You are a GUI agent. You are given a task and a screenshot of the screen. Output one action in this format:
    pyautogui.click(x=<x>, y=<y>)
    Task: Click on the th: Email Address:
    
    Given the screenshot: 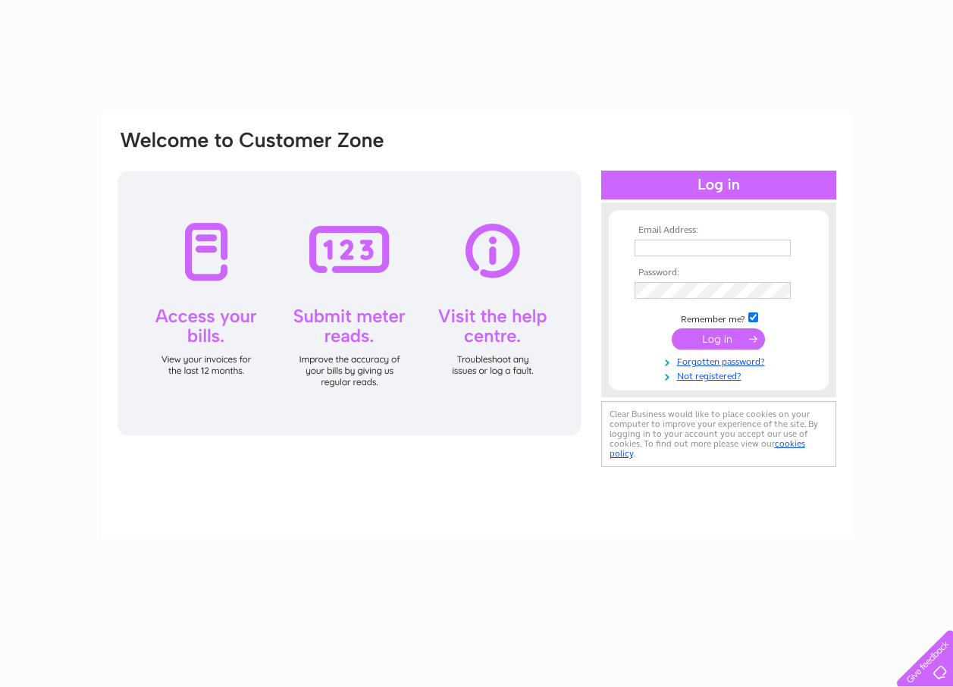 What is the action you would take?
    pyautogui.click(x=719, y=231)
    